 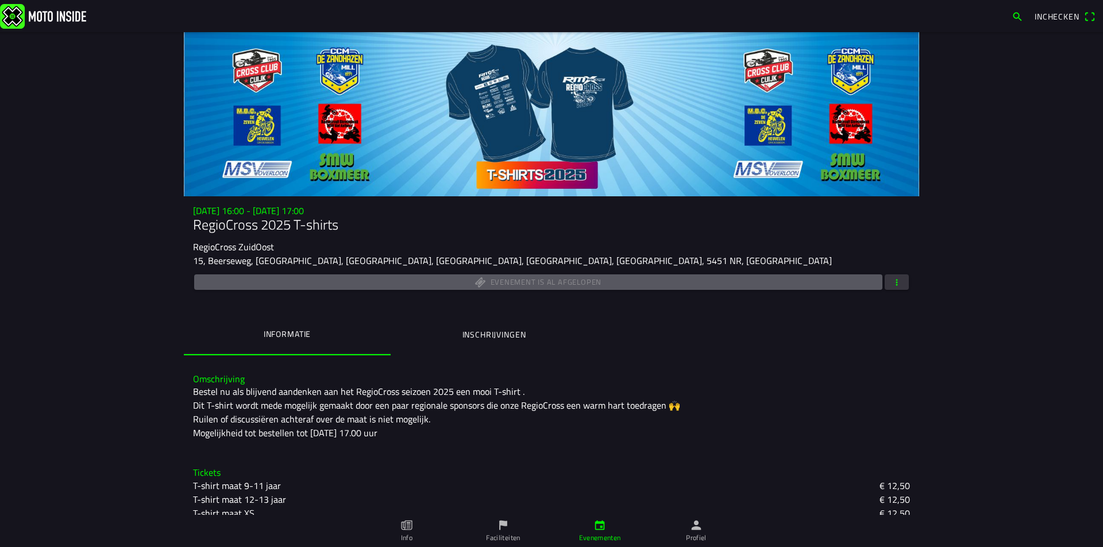 I want to click on ion-icon: flag, so click(x=503, y=526).